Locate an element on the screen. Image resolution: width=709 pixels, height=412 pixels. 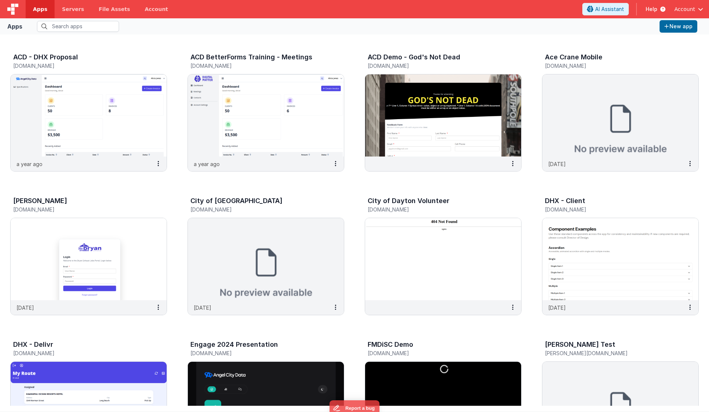
h3: DHX - Client is located at coordinates (565, 201).